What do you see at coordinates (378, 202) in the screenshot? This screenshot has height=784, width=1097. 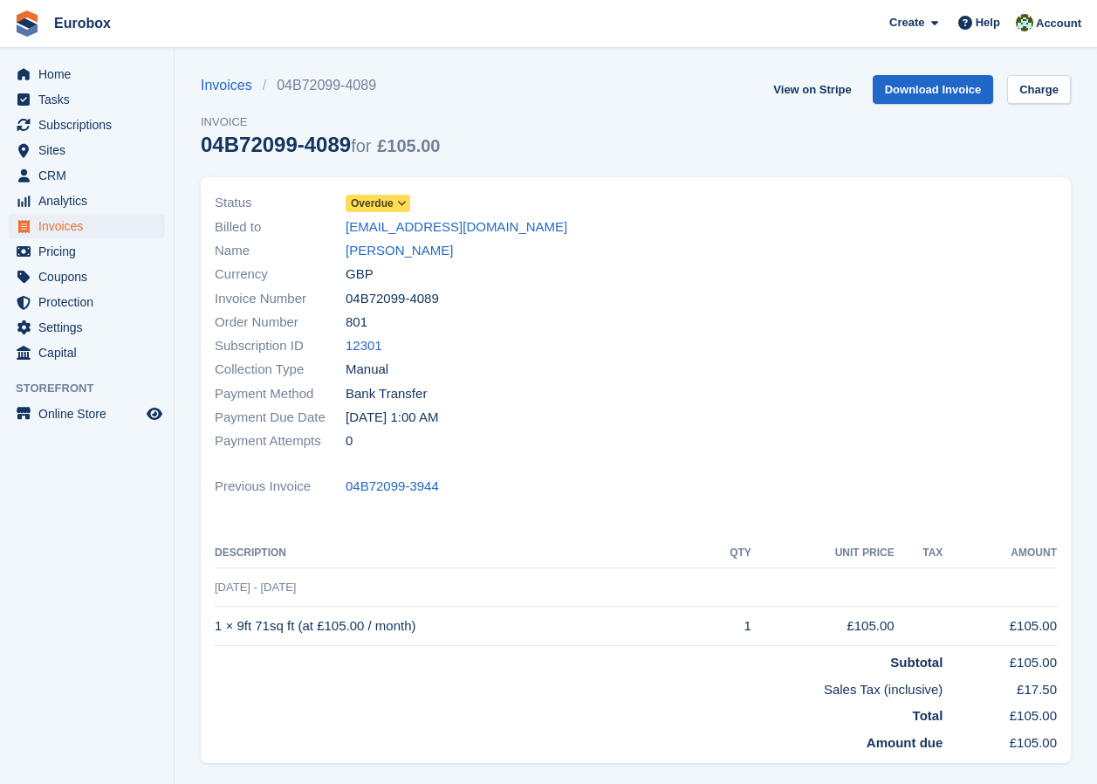 I see `a: Overdue` at bounding box center [378, 202].